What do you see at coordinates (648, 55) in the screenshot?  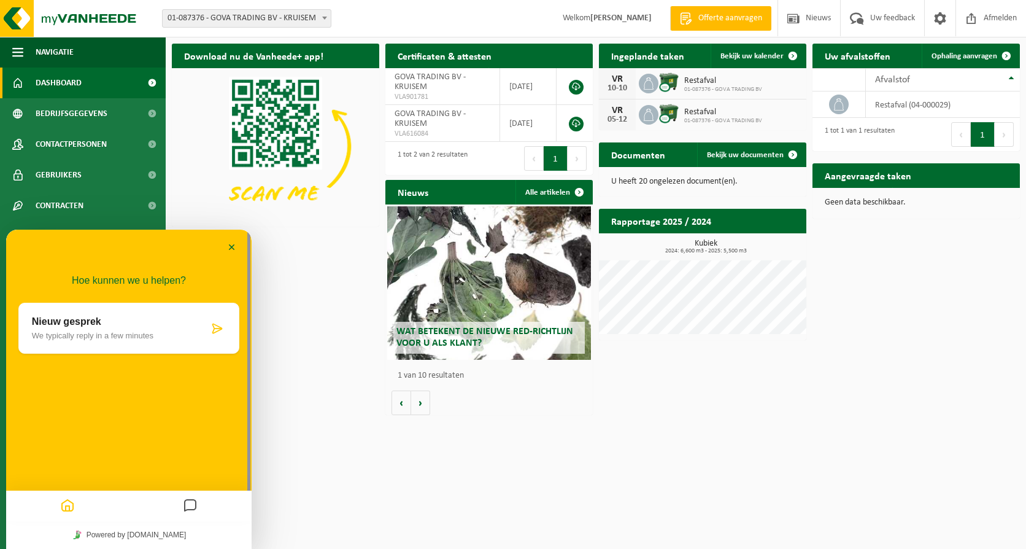 I see `h2: Ingeplande taken` at bounding box center [648, 55].